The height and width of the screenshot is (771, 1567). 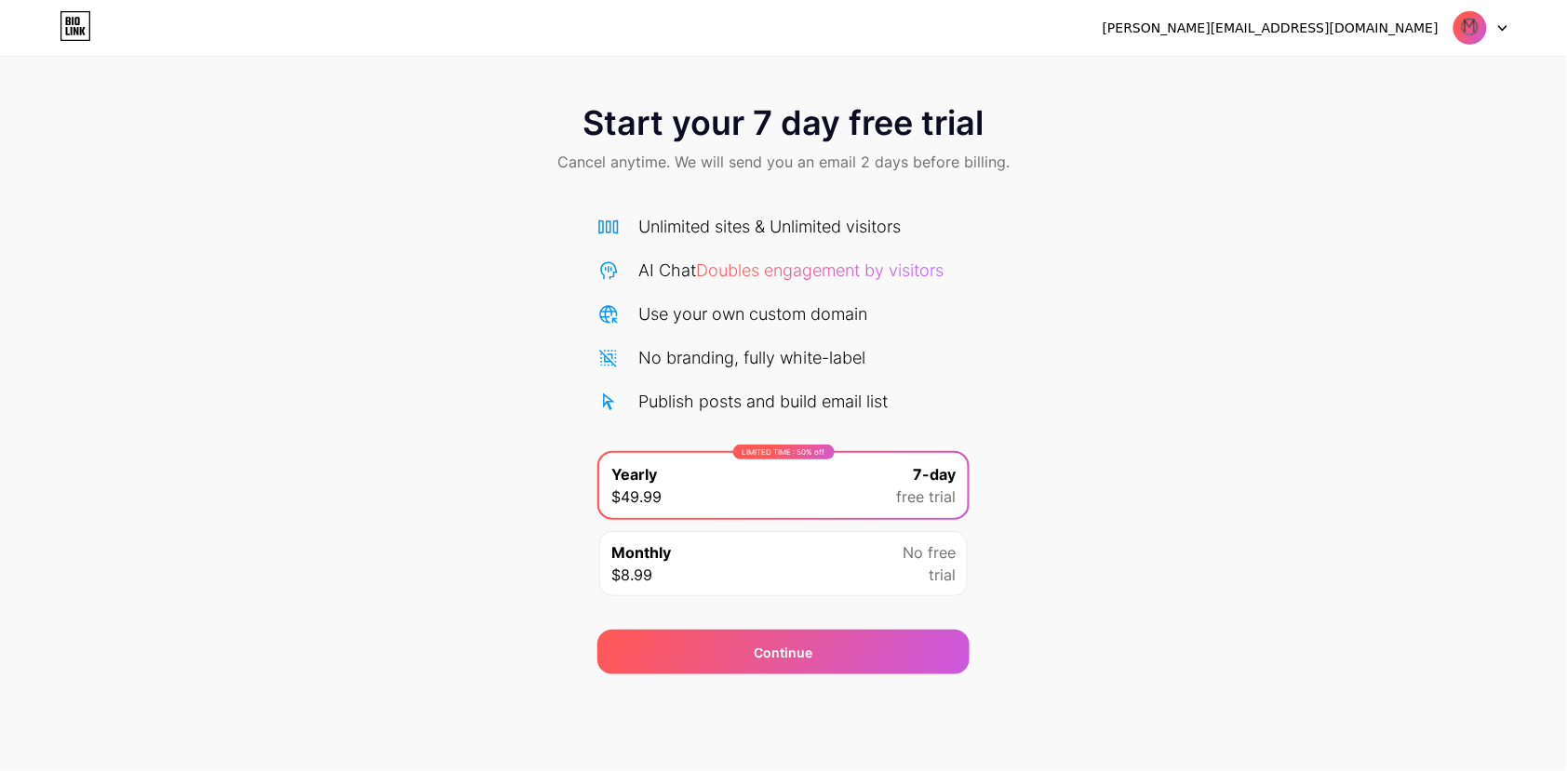 I want to click on div: Publish posts and build email list, so click(x=763, y=401).